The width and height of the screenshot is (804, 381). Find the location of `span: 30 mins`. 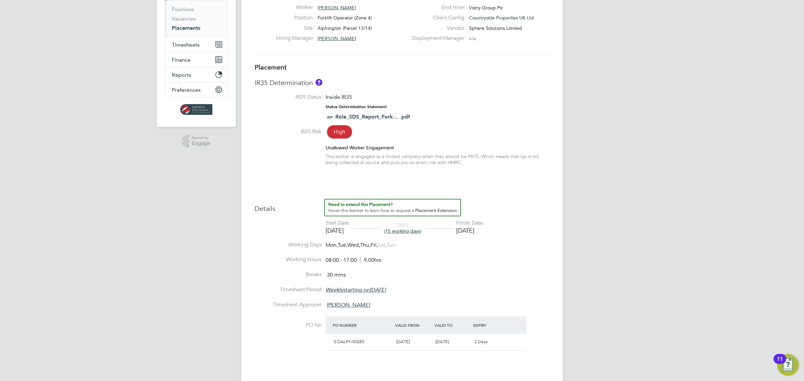

span: 30 mins is located at coordinates (336, 275).